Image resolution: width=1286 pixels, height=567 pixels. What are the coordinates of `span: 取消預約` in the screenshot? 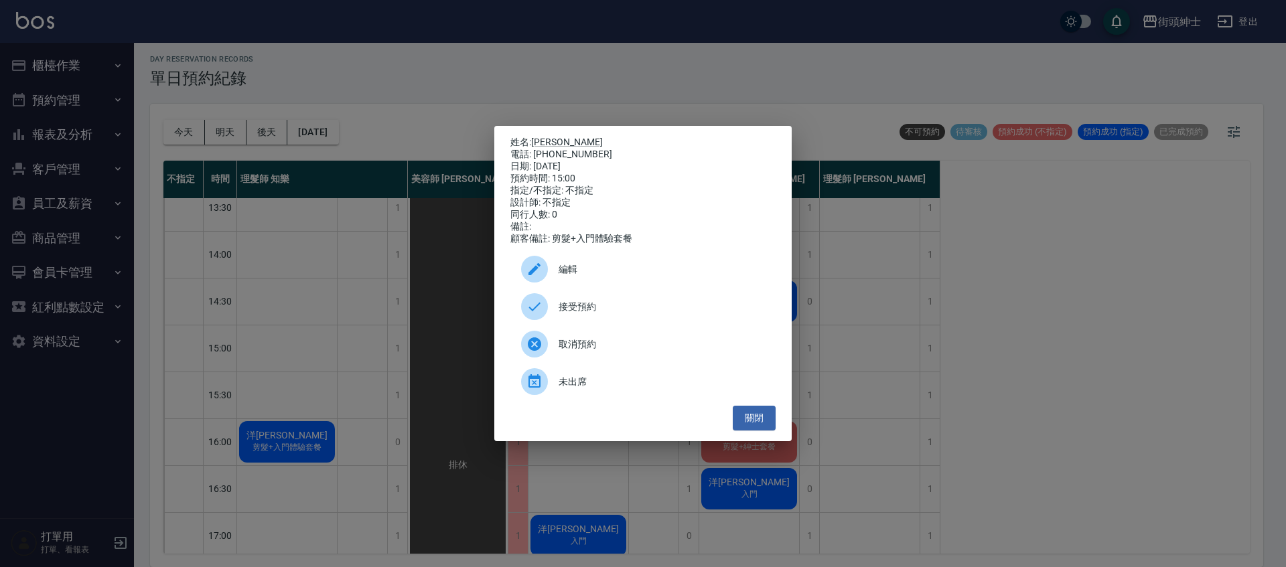 It's located at (662, 344).